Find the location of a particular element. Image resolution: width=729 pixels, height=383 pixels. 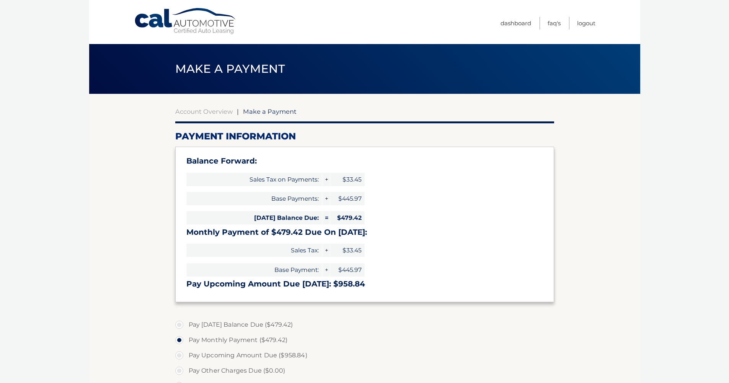

a: FAQ's is located at coordinates (554, 23).